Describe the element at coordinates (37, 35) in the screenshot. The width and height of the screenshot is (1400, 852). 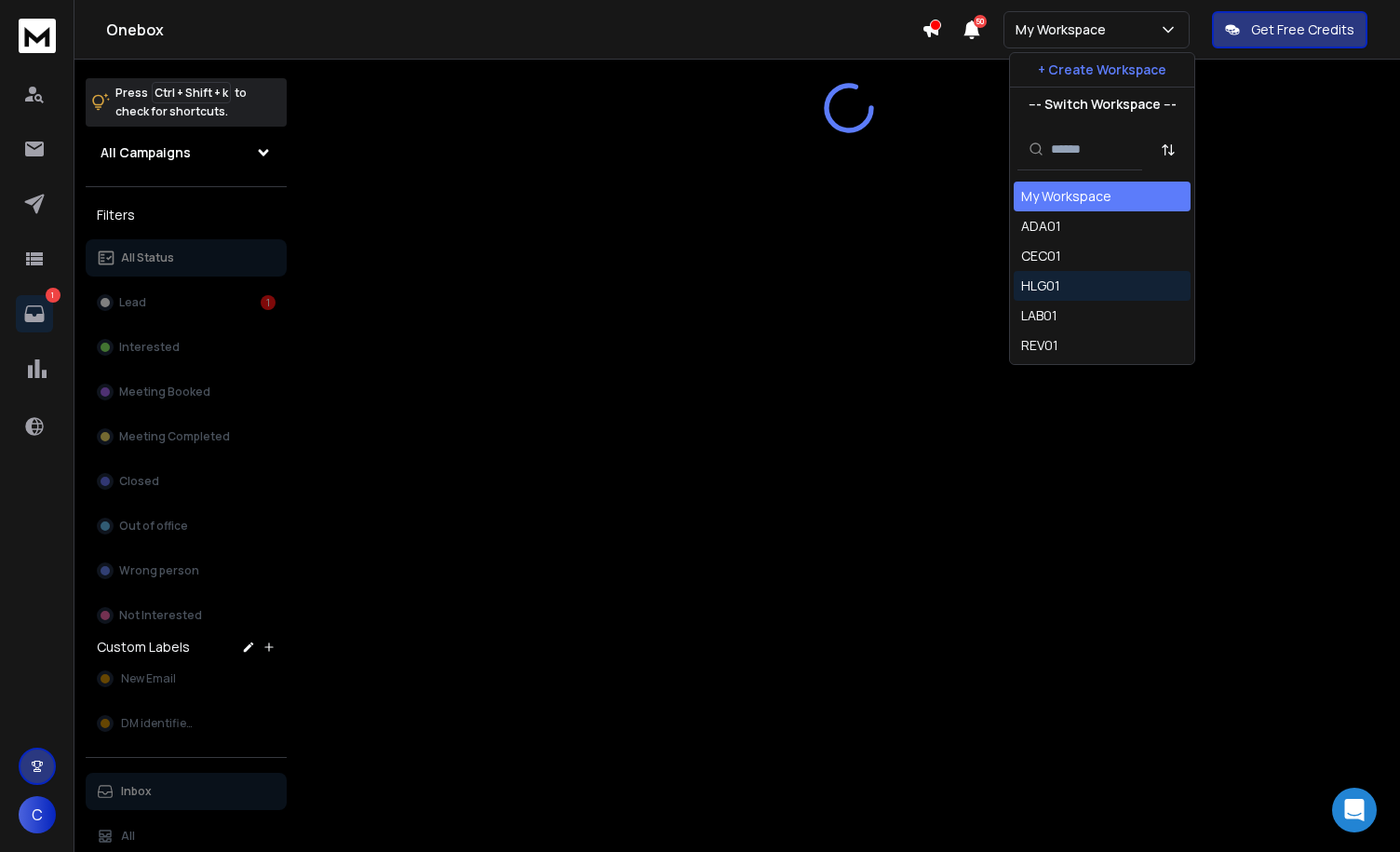
I see `img: logo` at that location.